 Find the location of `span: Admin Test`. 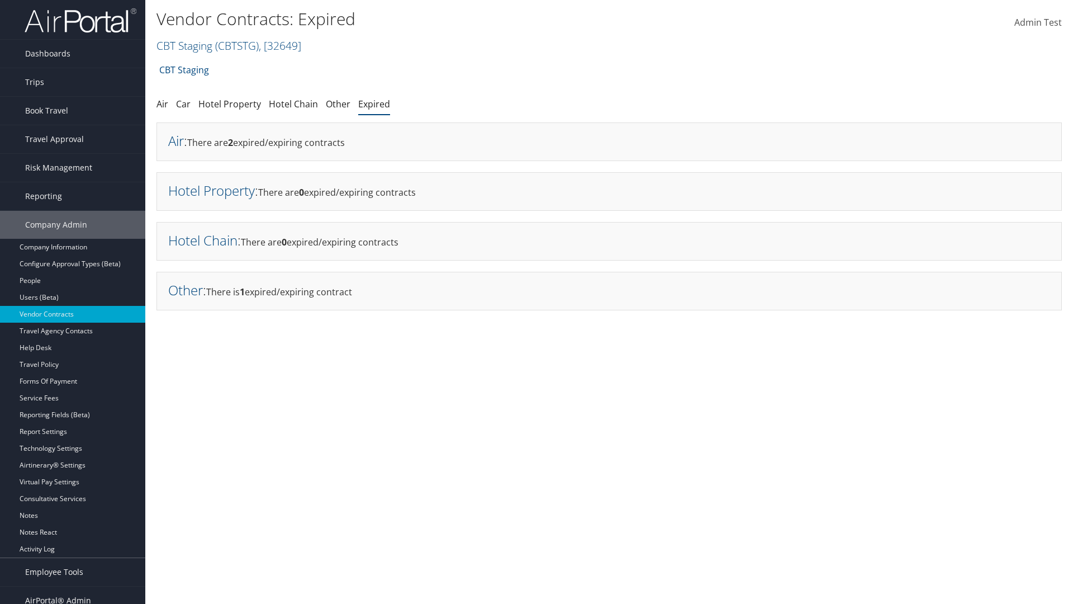

span: Admin Test is located at coordinates (1038, 22).